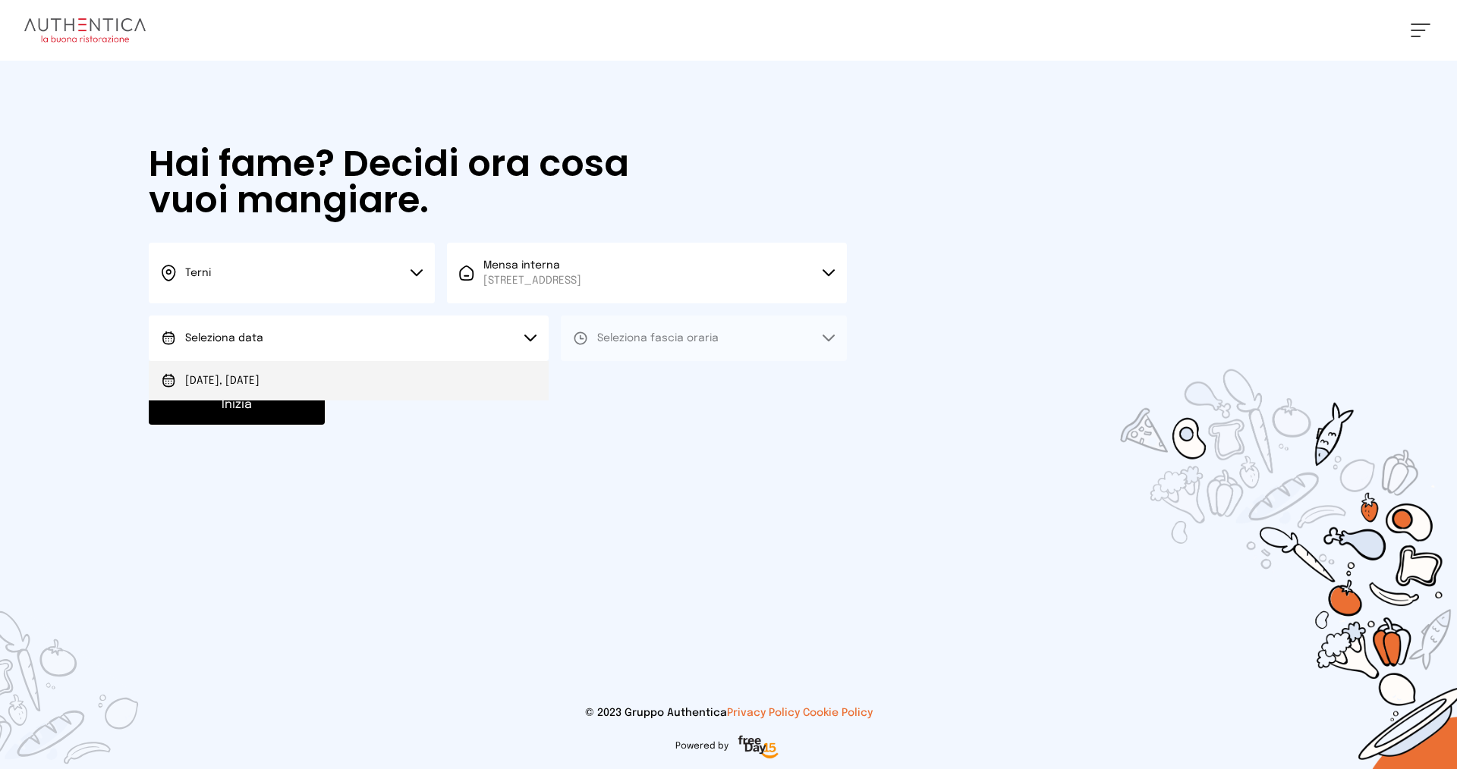 The width and height of the screenshot is (1457, 769). I want to click on img: logo-freeday.3e08031.png, so click(758, 748).